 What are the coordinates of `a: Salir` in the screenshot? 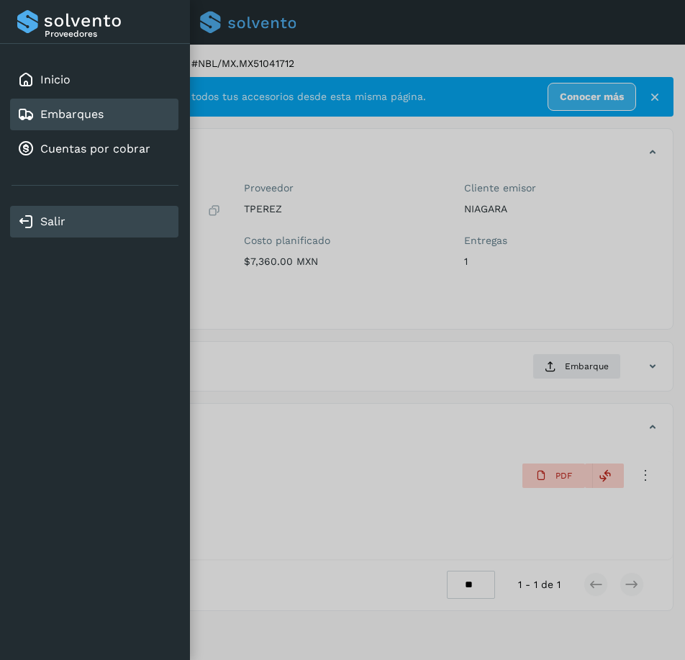 It's located at (53, 221).